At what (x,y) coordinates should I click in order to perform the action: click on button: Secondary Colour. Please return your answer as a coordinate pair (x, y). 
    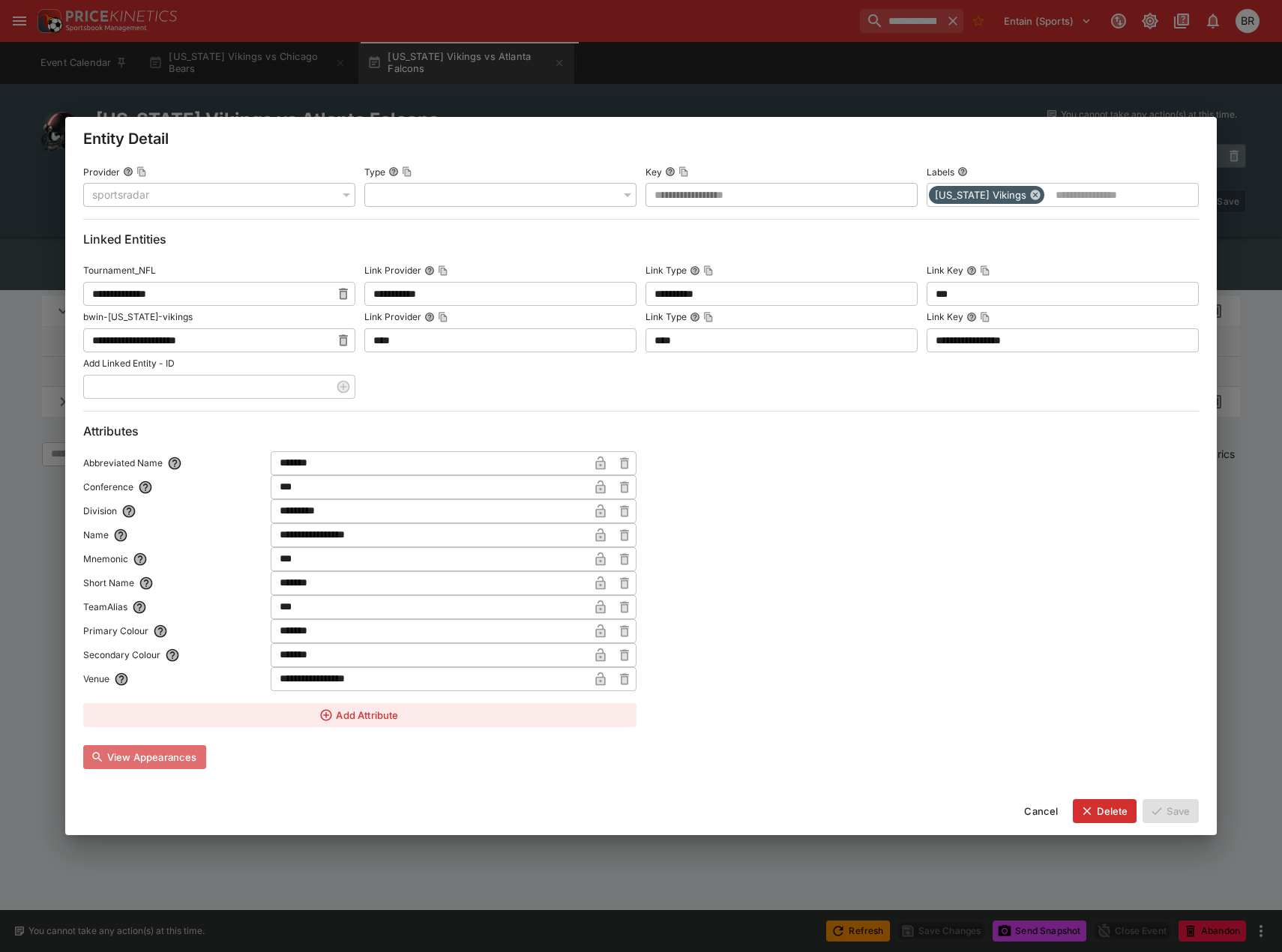
    Looking at the image, I should click on (172, 655).